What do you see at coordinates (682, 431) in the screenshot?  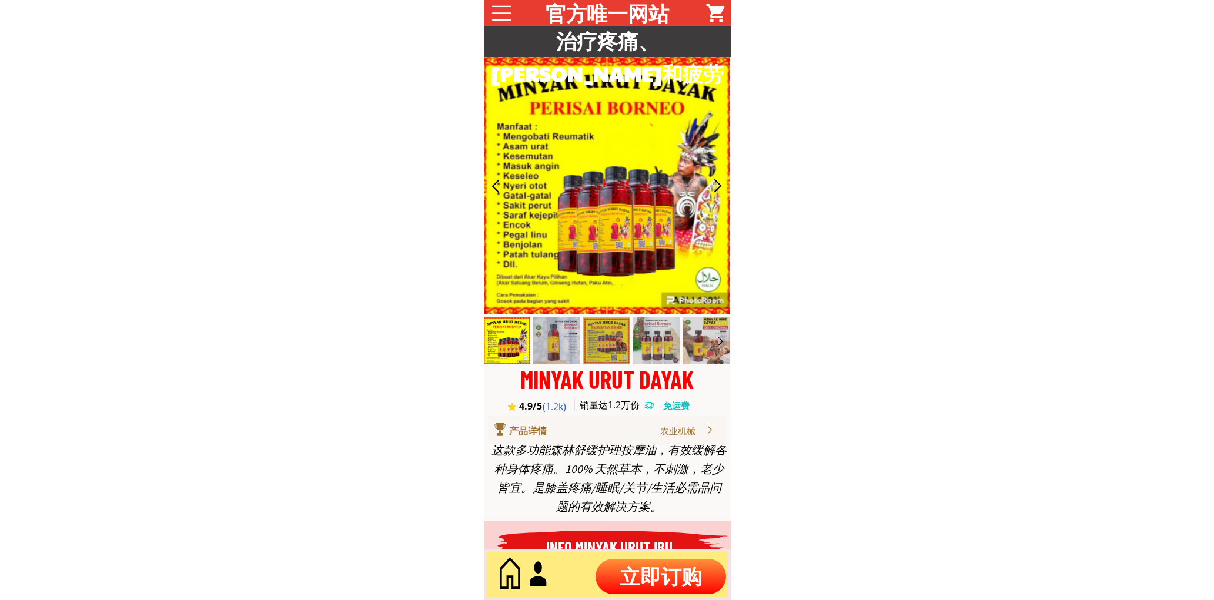 I see `div: 农业机械` at bounding box center [682, 431].